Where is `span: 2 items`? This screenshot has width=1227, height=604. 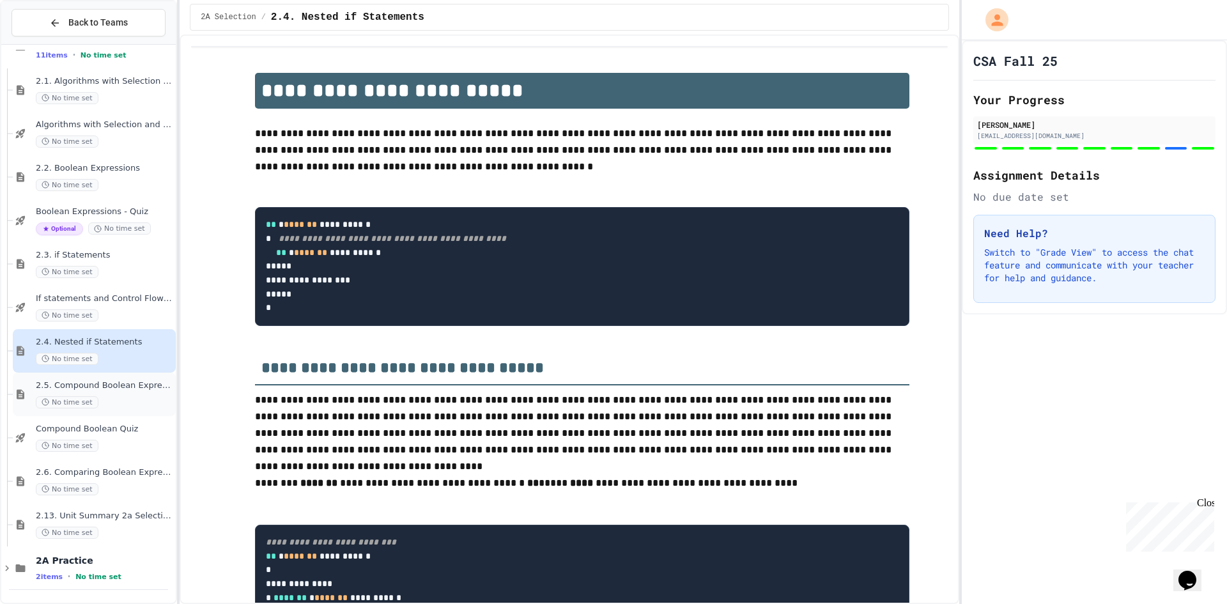
span: 2 items is located at coordinates (49, 577).